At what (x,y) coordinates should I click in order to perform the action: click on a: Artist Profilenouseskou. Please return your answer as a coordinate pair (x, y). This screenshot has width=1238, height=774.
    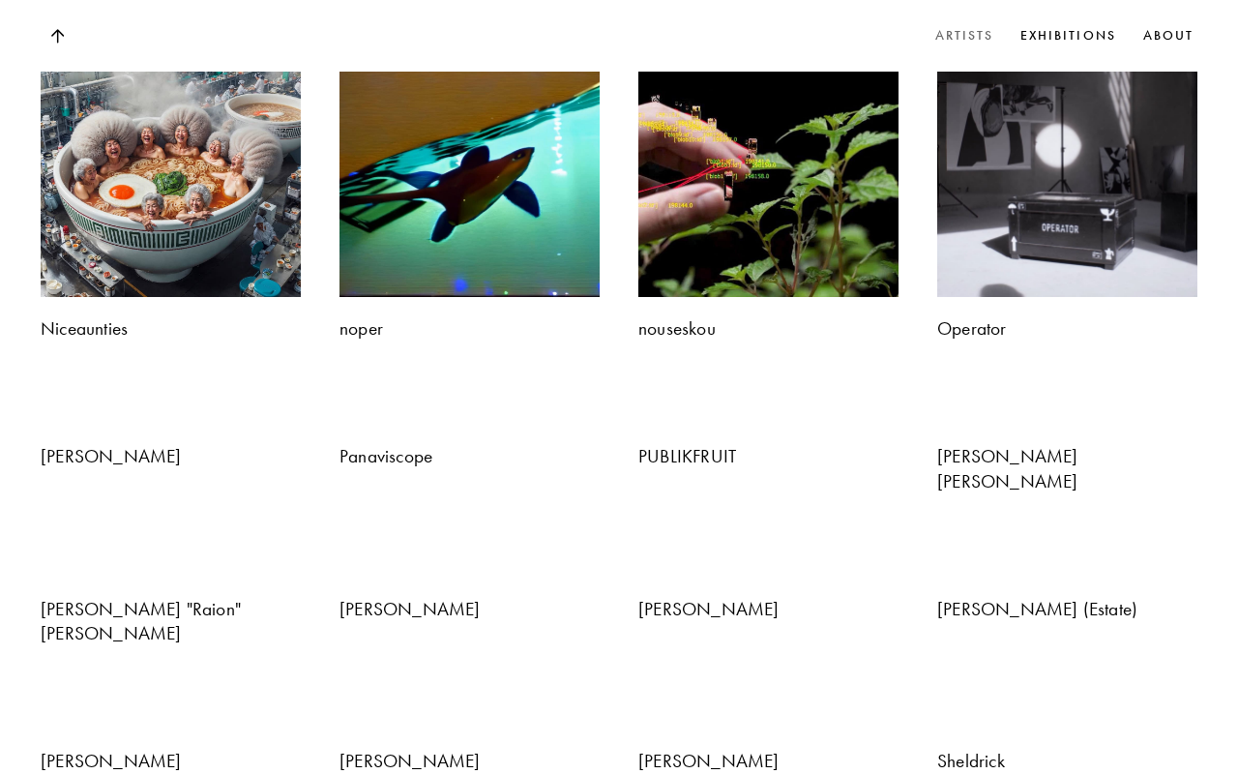
    Looking at the image, I should click on (768, 189).